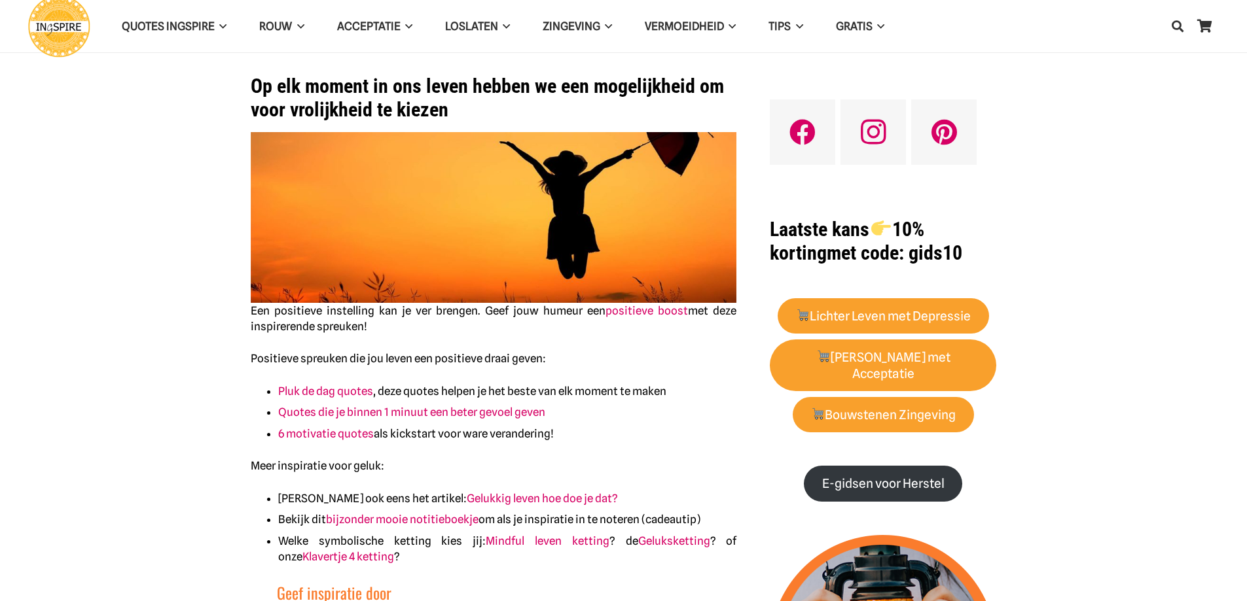  What do you see at coordinates (326, 434) in the screenshot?
I see `a: 6 motivatie quotes` at bounding box center [326, 434].